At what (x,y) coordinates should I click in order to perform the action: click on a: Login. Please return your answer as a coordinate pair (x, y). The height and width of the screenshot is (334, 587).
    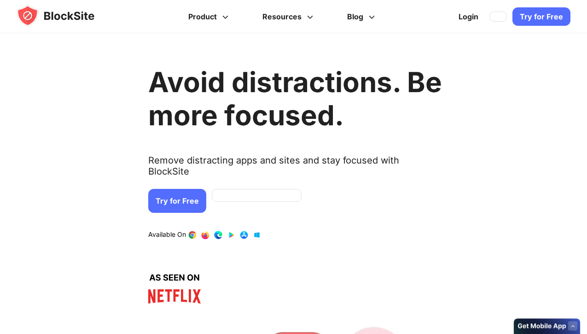
    Looking at the image, I should click on (468, 17).